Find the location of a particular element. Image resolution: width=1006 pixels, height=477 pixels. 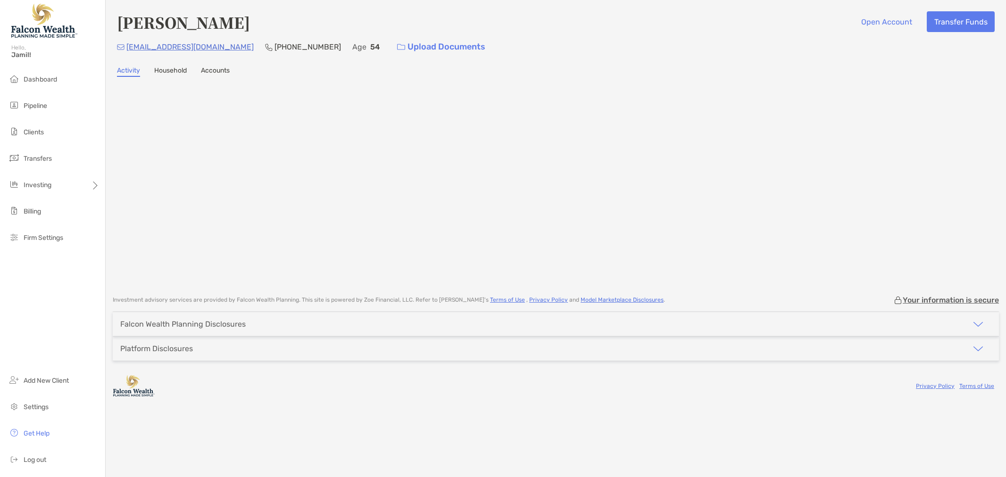

span: Dashboard is located at coordinates (40, 79).